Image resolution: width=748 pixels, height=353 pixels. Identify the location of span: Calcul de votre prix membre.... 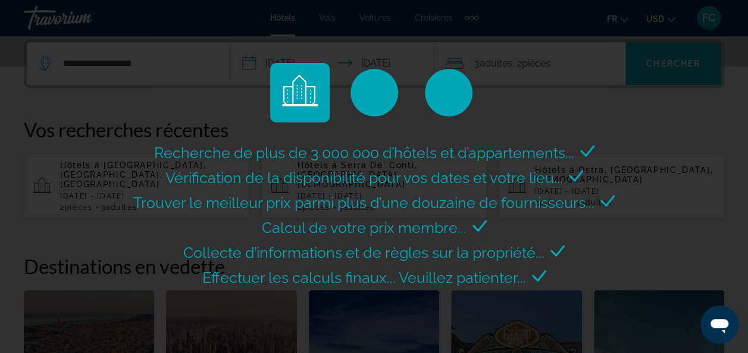
(364, 228).